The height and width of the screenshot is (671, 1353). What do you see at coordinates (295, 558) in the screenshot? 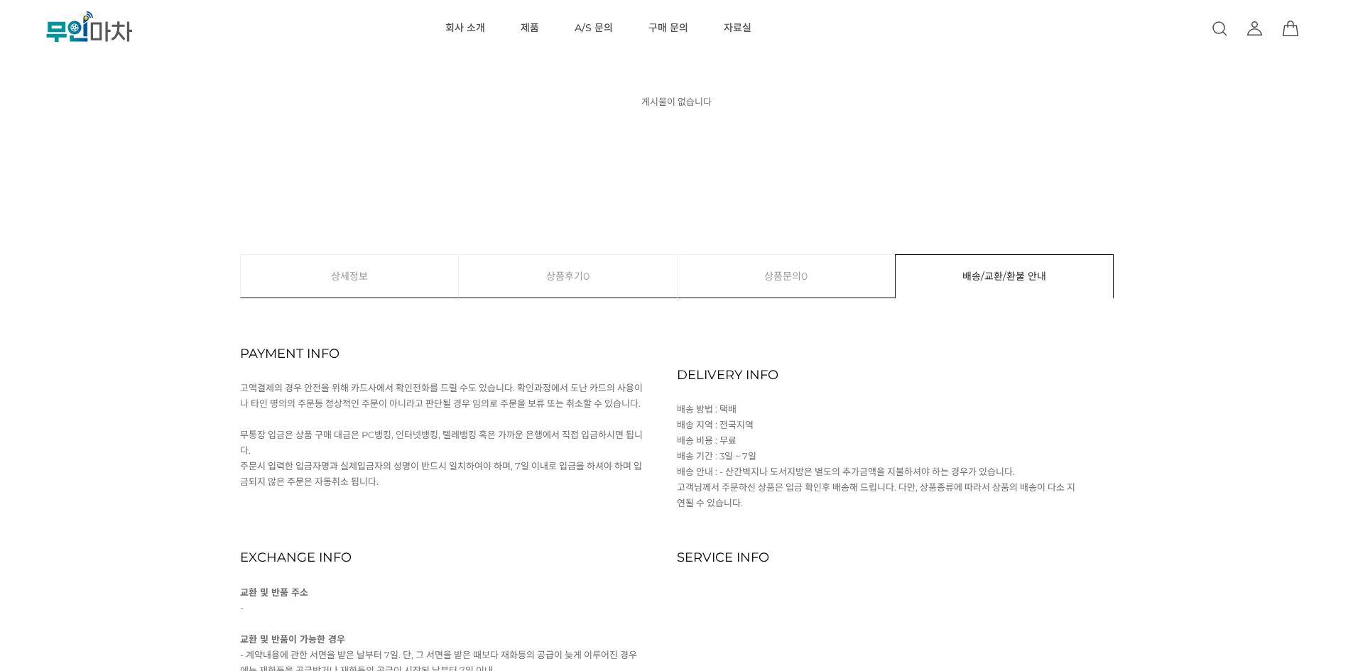
I see `h2: EXCHANGE INFO` at bounding box center [295, 558].